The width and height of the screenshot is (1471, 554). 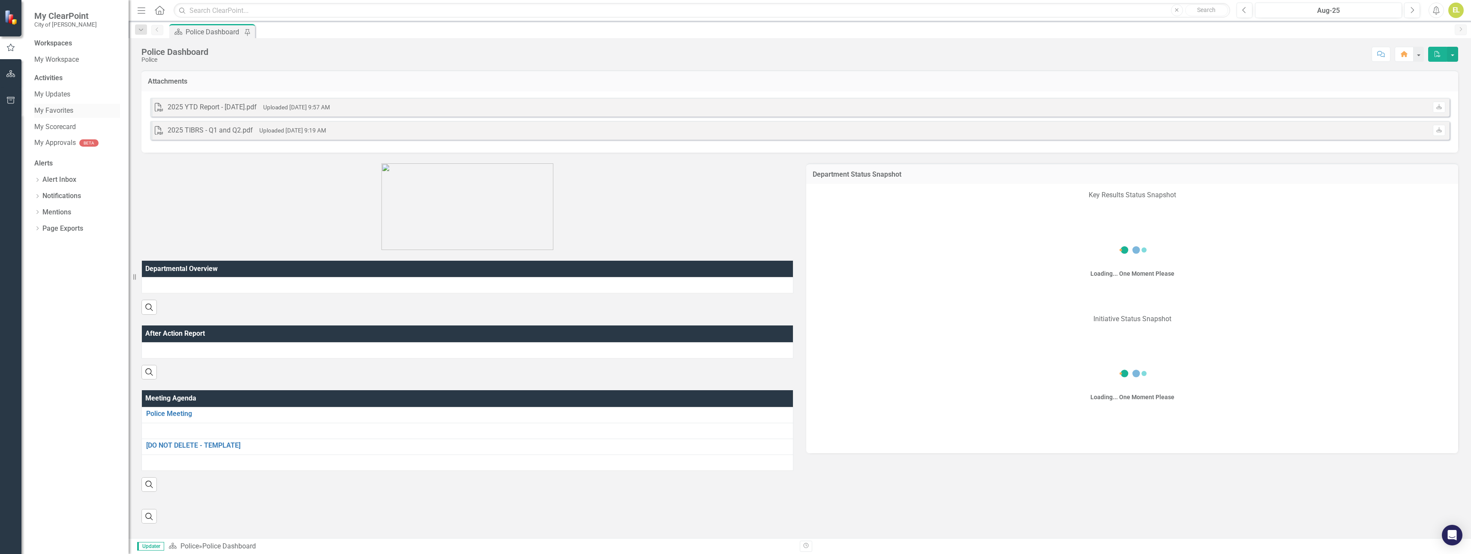 I want to click on a: My Approvals, so click(x=55, y=143).